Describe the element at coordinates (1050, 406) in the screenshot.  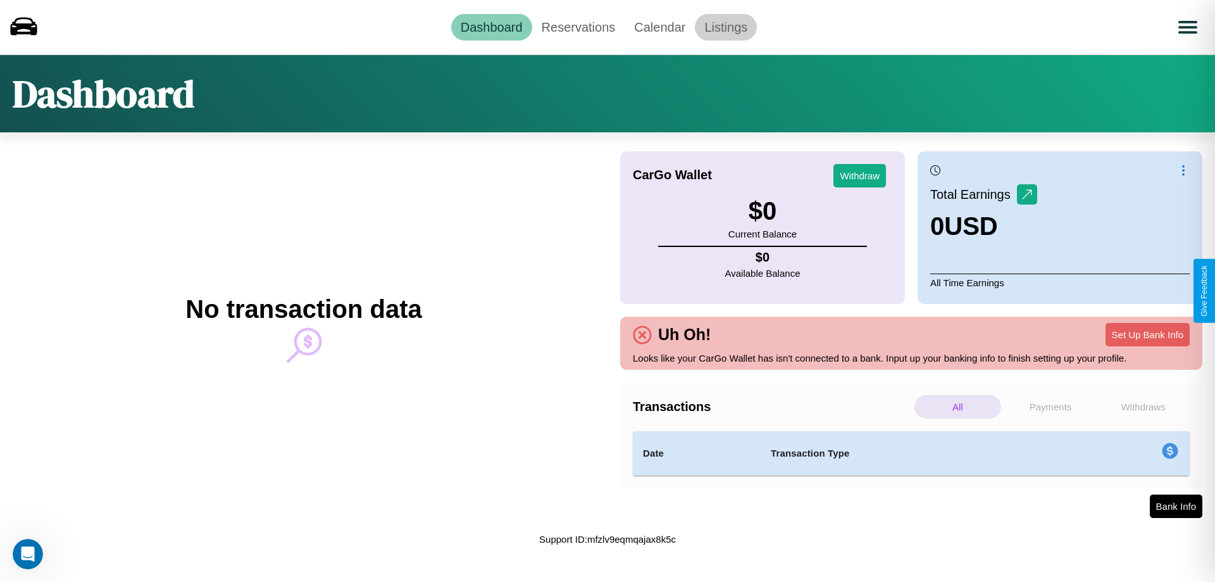
I see `p: Payments` at that location.